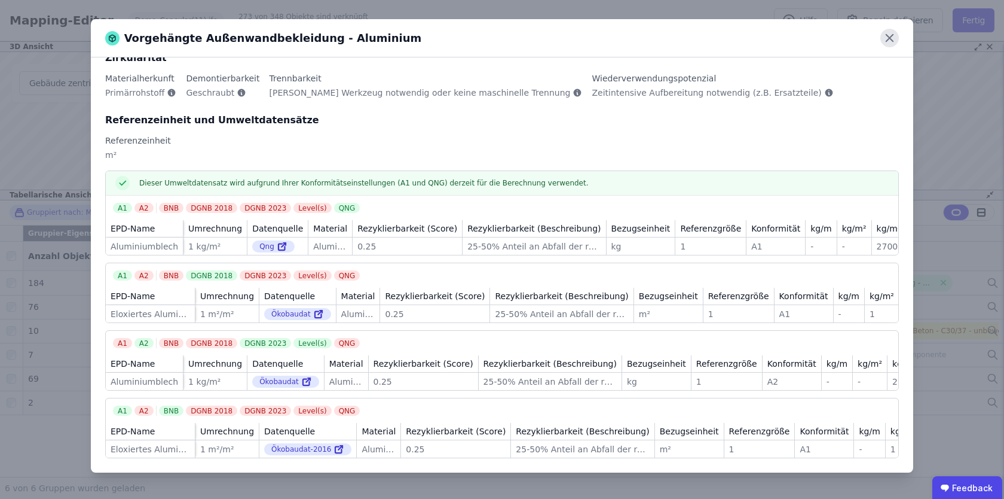 This screenshot has height=499, width=1004. What do you see at coordinates (502, 140) in the screenshot?
I see `div: Referenzeinheit` at bounding box center [502, 140].